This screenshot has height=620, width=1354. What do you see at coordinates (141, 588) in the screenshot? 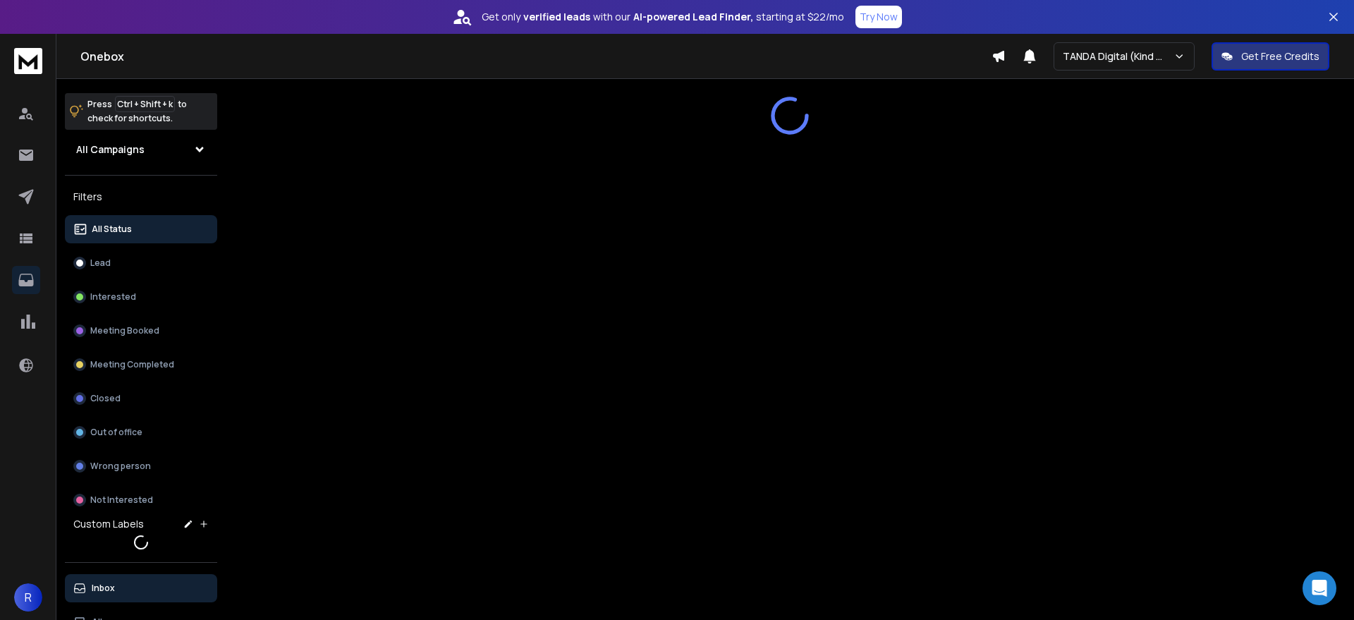
I see `button: Inbox` at bounding box center [141, 588].